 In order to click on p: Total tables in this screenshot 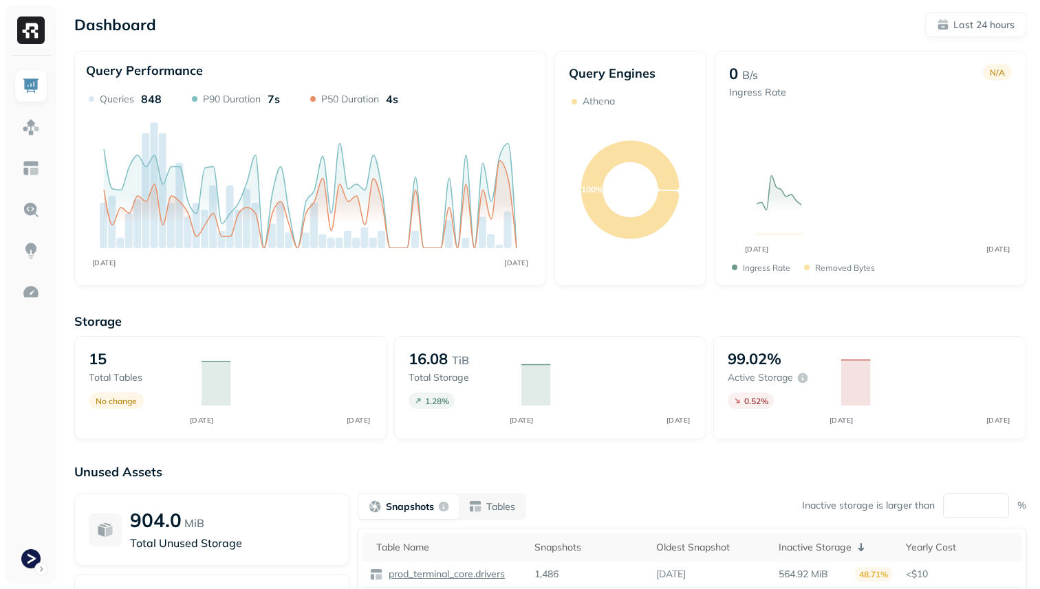, I will do `click(138, 377)`.